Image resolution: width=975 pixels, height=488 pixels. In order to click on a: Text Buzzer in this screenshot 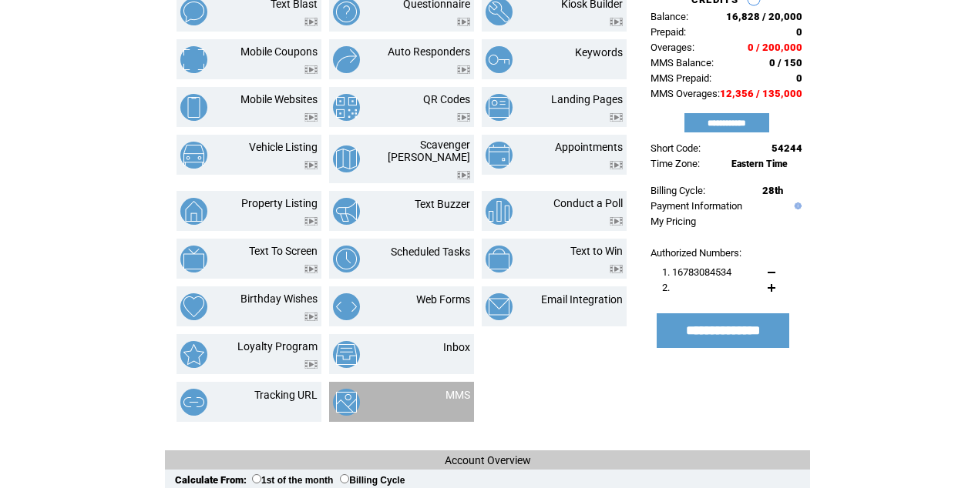, I will do `click(442, 204)`.